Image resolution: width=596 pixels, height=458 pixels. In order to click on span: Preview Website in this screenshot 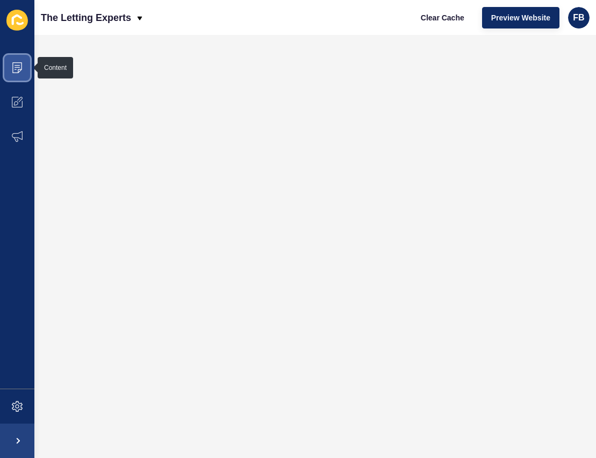, I will do `click(520, 18)`.